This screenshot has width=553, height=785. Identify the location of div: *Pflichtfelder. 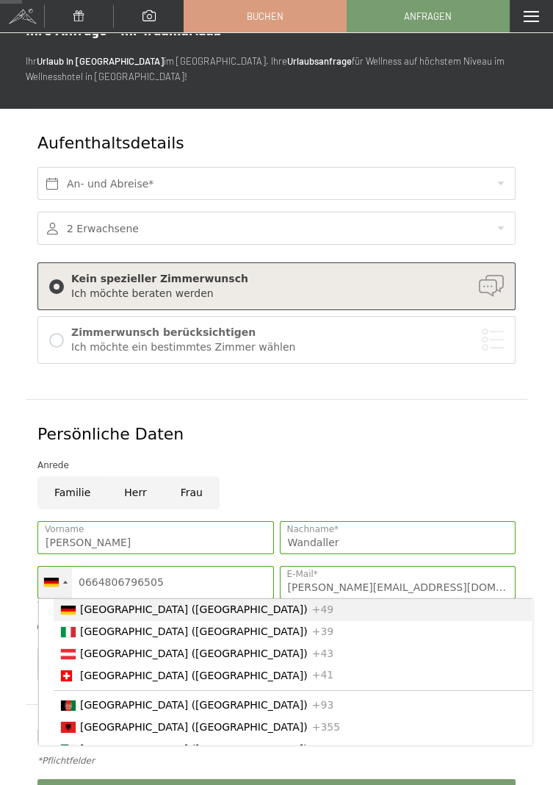
(276, 761).